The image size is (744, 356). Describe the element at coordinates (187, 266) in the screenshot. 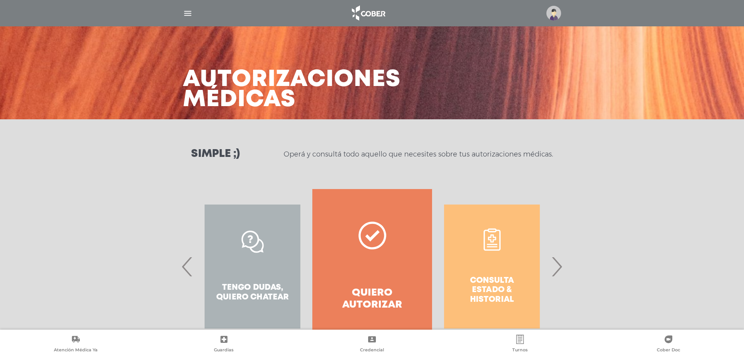

I see `span: Previous` at that location.